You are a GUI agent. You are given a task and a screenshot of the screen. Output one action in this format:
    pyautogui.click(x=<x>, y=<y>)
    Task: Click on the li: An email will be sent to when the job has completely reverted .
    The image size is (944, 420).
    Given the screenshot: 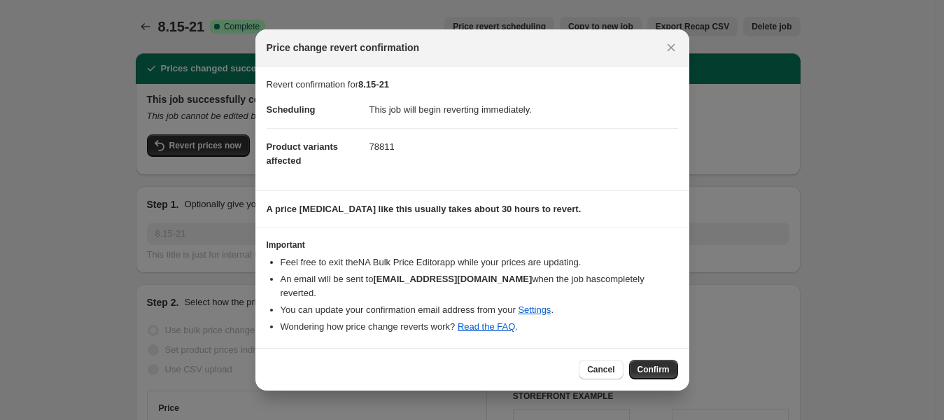 What is the action you would take?
    pyautogui.click(x=480, y=286)
    